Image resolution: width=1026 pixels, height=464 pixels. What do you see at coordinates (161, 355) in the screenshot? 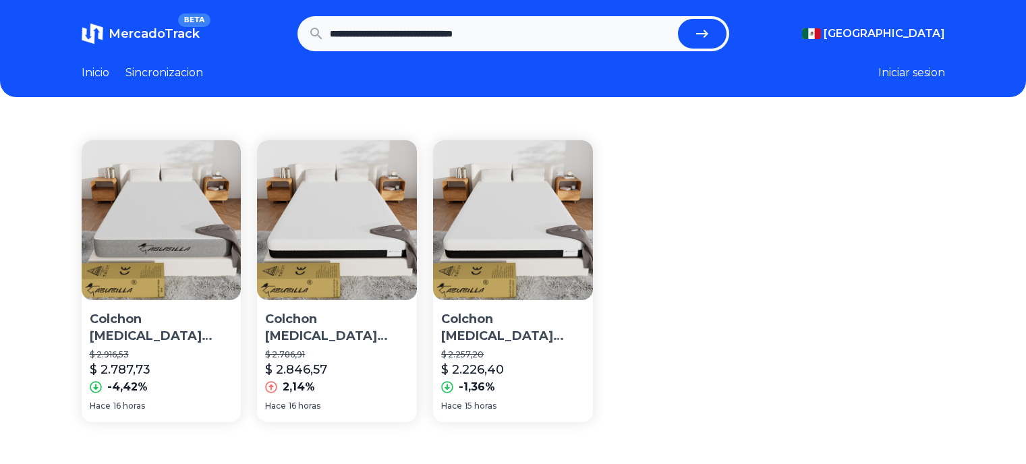
I see `p: $ 2.916,53` at bounding box center [161, 355].